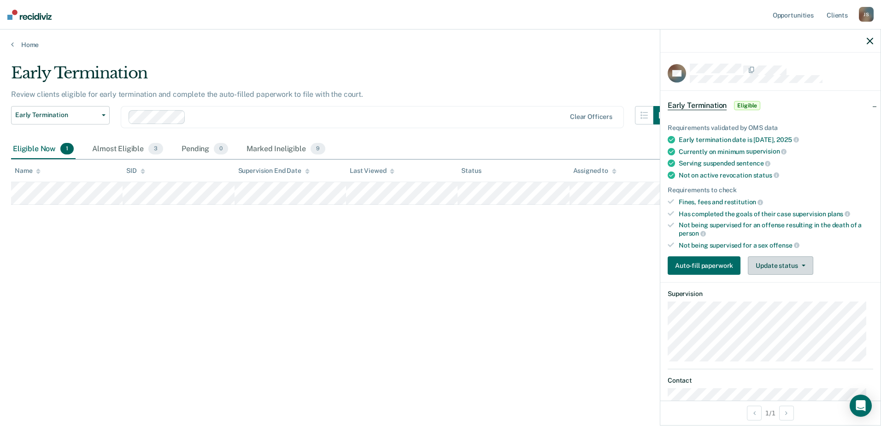 The height and width of the screenshot is (426, 881). Describe the element at coordinates (128, 149) in the screenshot. I see `div: Almost Eligible` at that location.